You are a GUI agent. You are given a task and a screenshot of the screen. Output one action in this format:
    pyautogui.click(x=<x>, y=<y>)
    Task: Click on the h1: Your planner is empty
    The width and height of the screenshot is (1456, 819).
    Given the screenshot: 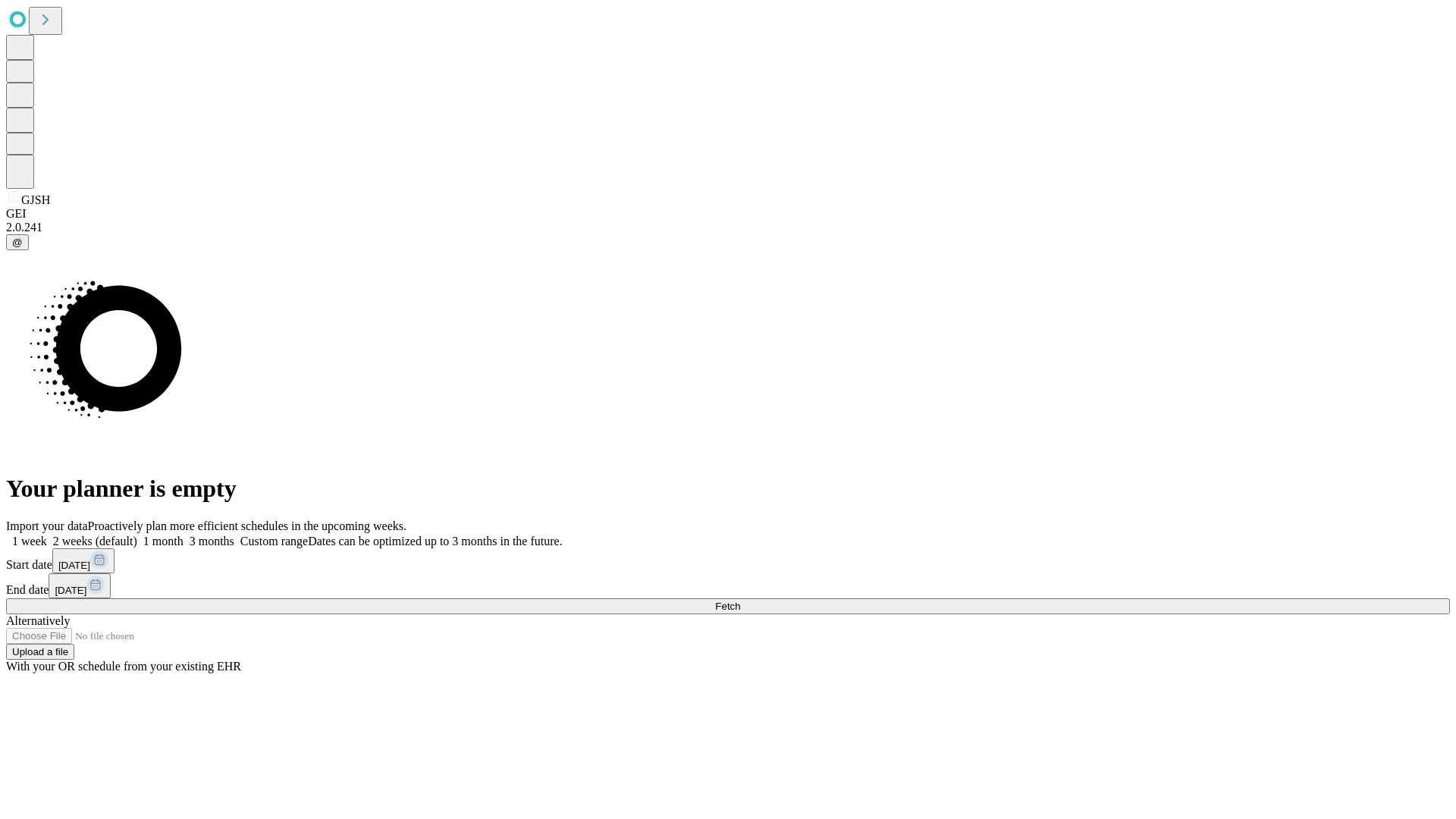 What is the action you would take?
    pyautogui.click(x=728, y=488)
    